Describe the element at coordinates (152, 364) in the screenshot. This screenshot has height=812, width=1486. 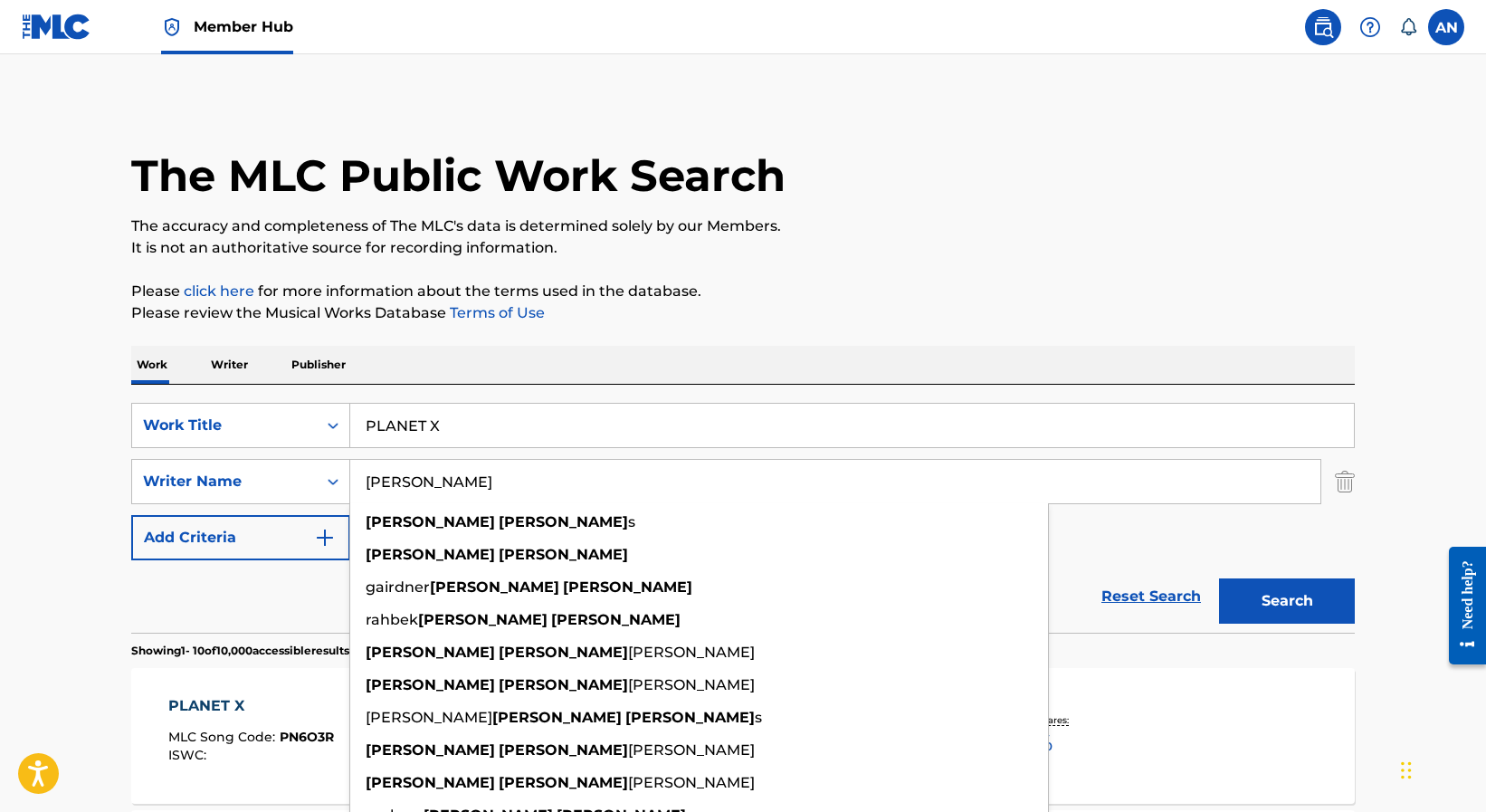
I see `p: Work` at that location.